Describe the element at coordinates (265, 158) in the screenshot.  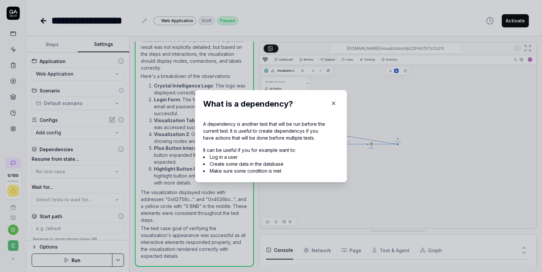
I see `div: It can be useful if you for example want to:` at that location.